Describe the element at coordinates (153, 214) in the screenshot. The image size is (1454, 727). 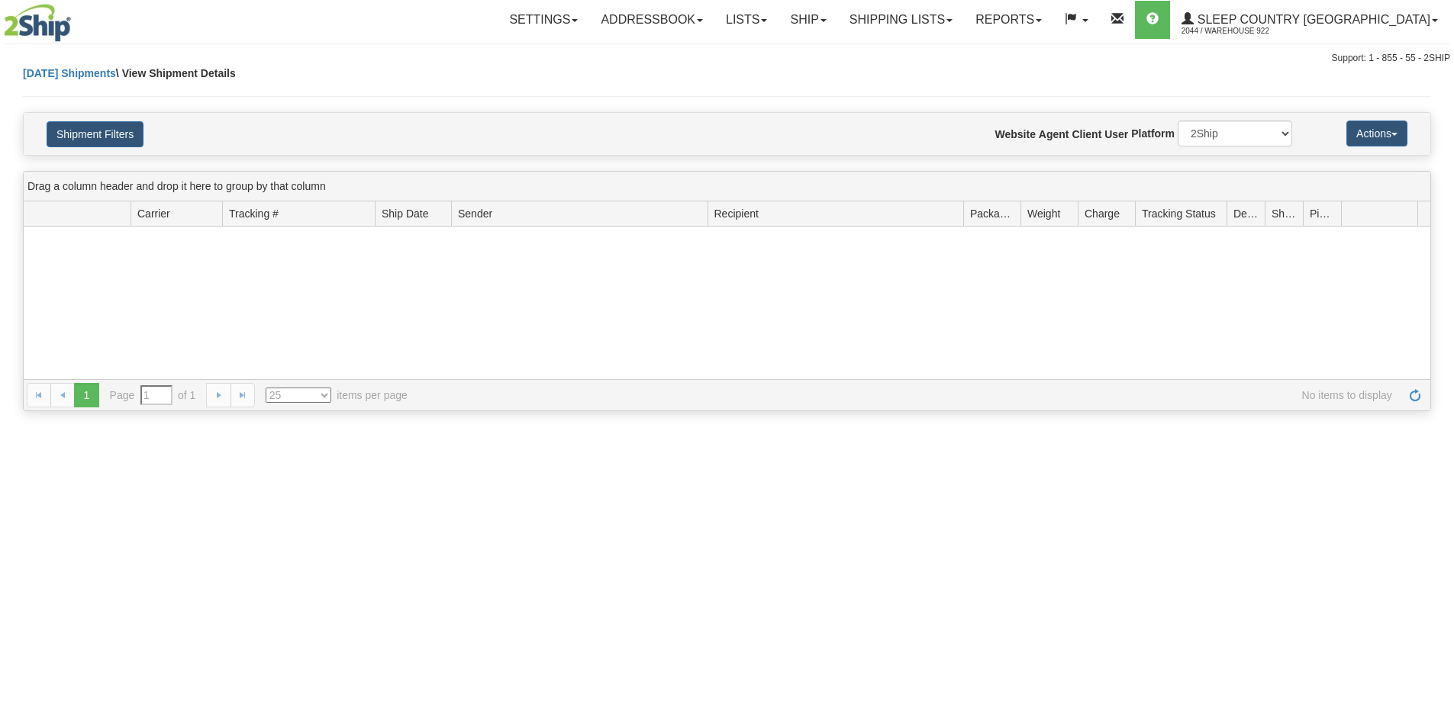
I see `span: Carrier` at that location.